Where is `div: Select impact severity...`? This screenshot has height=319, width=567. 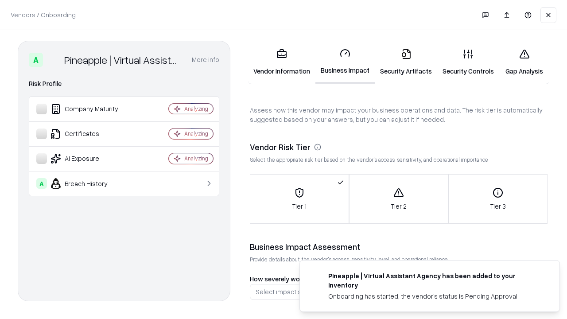
div: Select impact severity... is located at coordinates (290, 291).